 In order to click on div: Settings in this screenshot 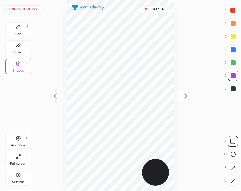, I will do `click(18, 181)`.